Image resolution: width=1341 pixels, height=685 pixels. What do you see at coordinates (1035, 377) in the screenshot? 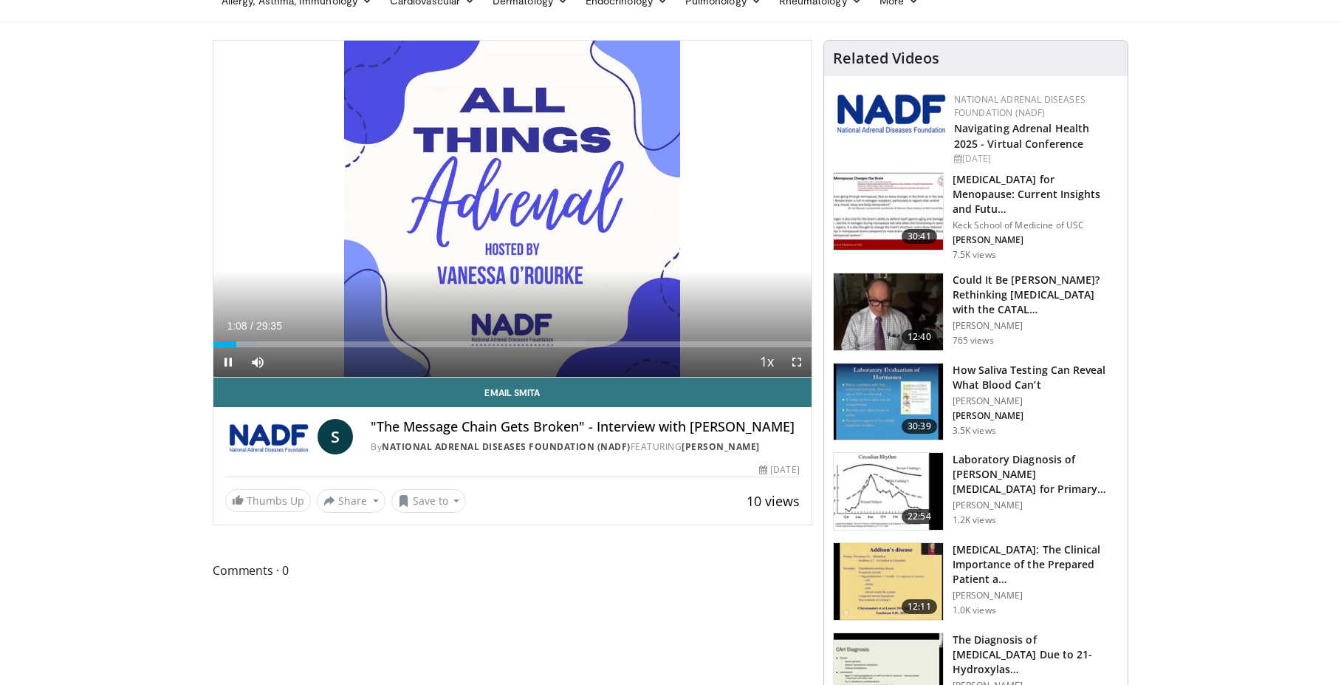
I see `h3: How Saliva Testing Can Reveal What Blood Can’t` at bounding box center [1035, 377].